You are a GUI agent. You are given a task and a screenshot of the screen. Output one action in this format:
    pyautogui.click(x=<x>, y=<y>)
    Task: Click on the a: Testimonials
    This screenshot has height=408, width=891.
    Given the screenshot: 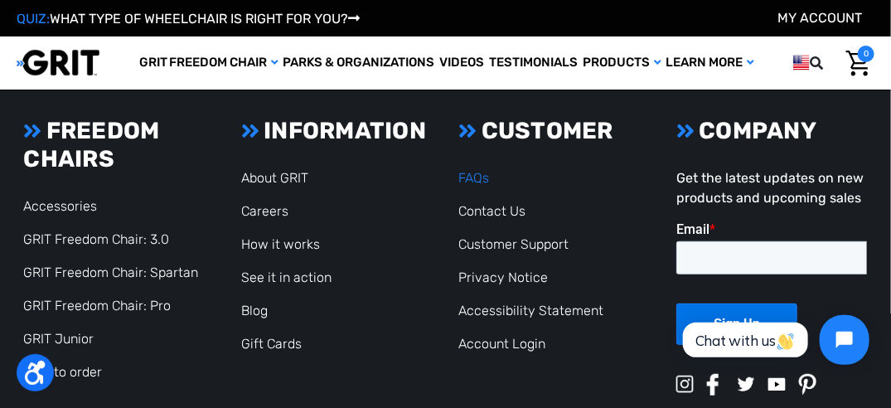 What is the action you would take?
    pyautogui.click(x=534, y=63)
    